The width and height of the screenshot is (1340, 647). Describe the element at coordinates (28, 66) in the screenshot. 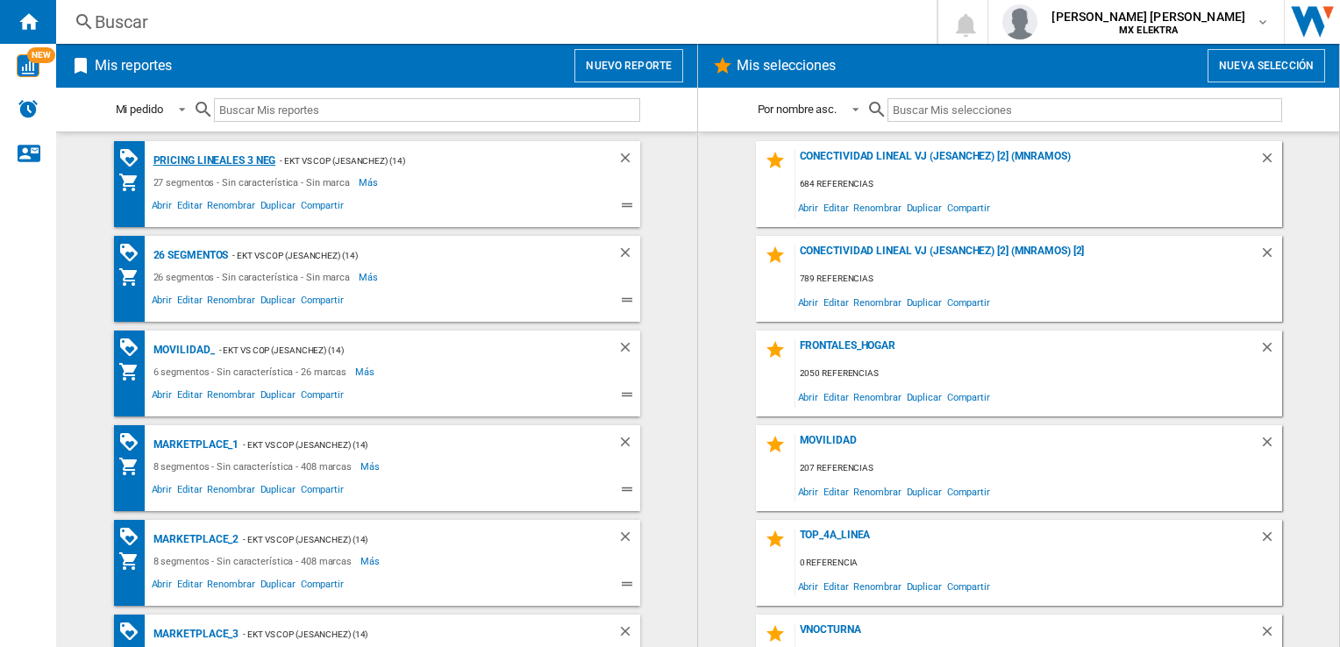

I see `img: wise-card.svg` at that location.